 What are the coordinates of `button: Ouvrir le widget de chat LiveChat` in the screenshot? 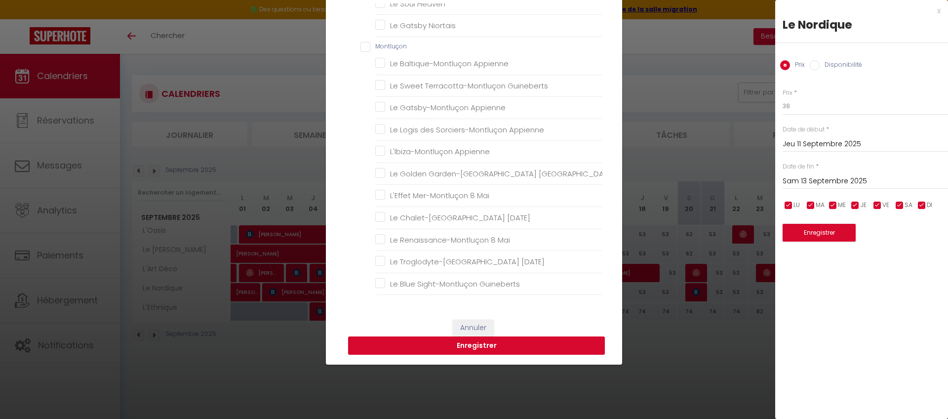 It's located at (23, 19).